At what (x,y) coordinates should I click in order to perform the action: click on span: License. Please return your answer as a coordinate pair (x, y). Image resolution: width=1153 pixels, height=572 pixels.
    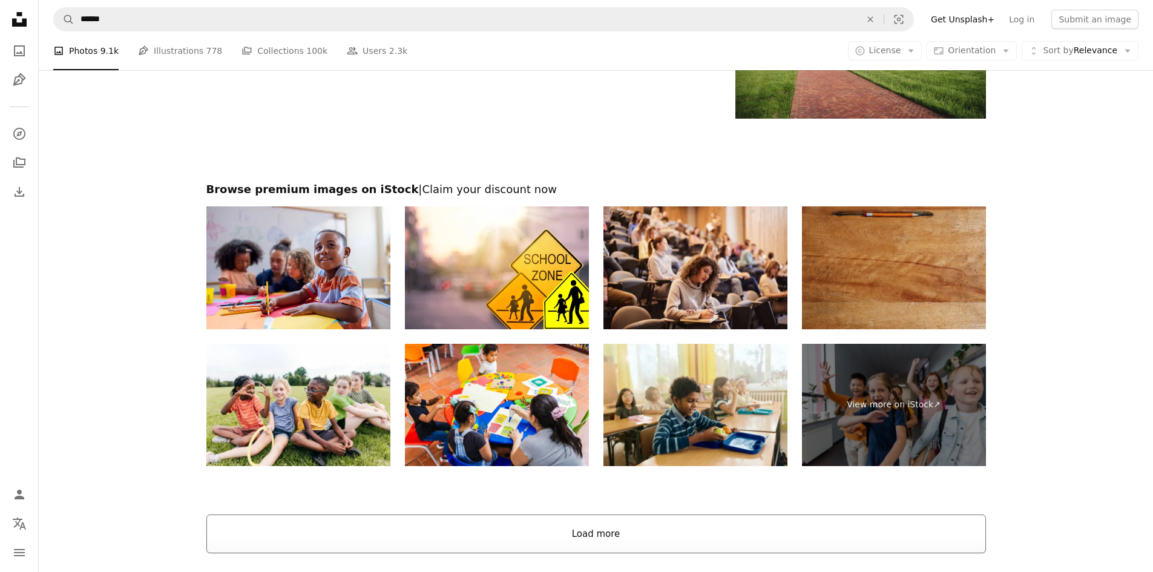
    Looking at the image, I should click on (885, 50).